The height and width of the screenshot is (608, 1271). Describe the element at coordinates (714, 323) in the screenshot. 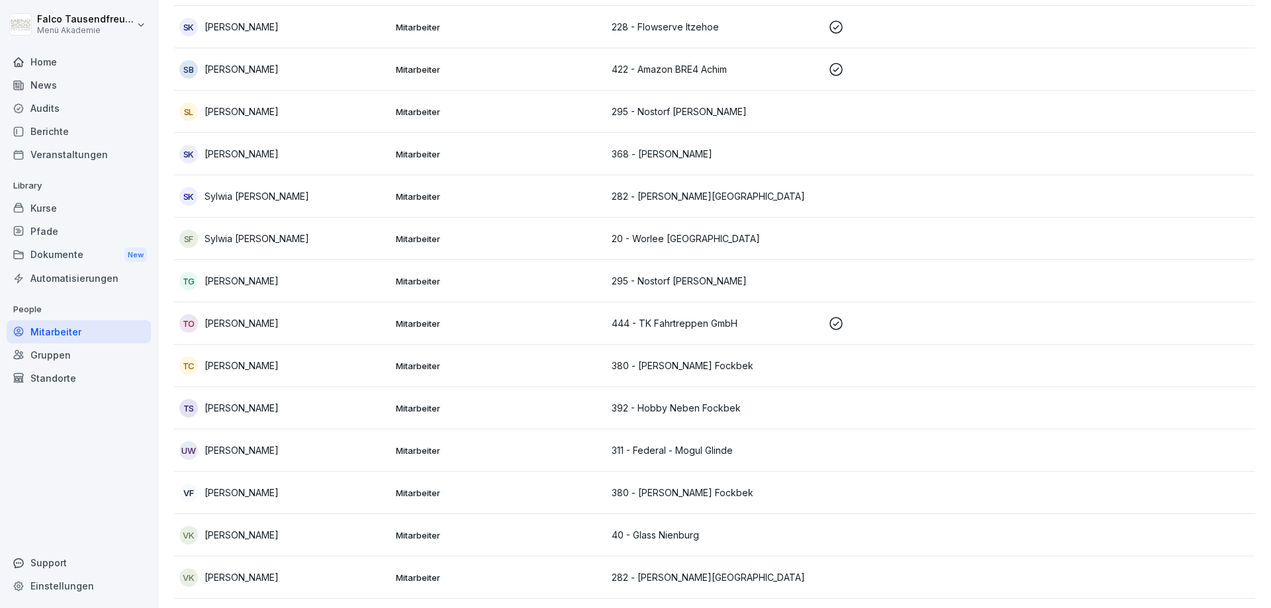

I see `p: 444 - TK Fahrtreppen GmbH` at that location.